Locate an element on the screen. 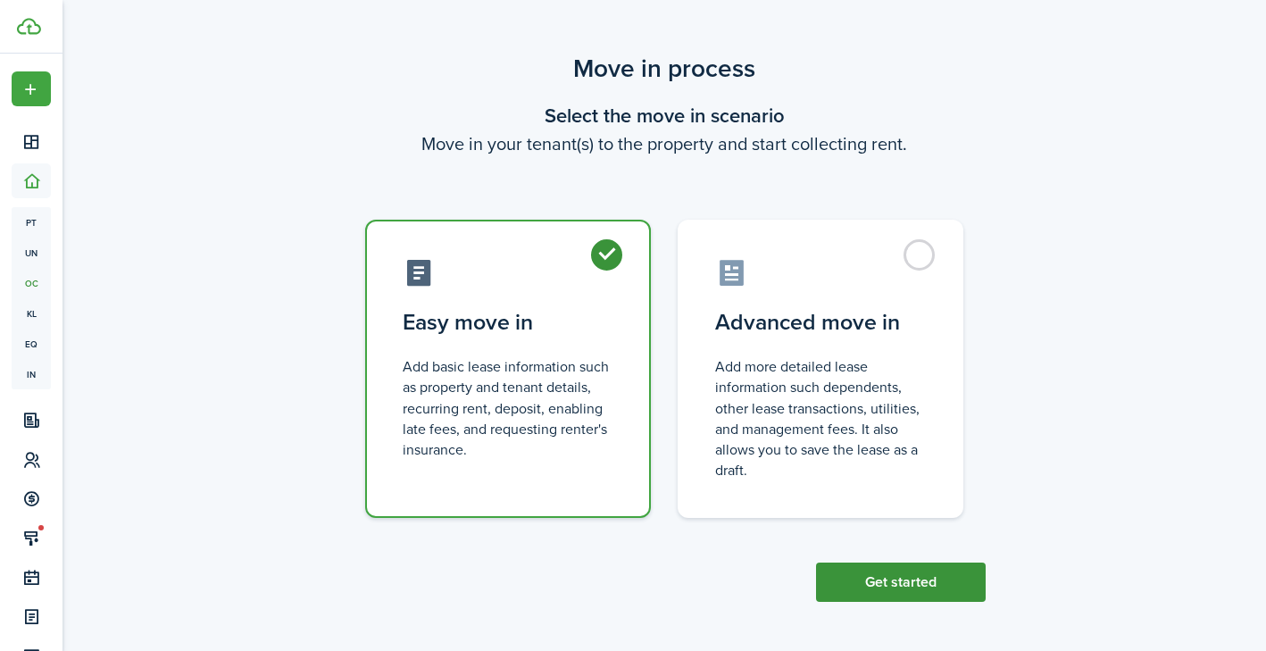 The height and width of the screenshot is (651, 1266). button: Get started is located at coordinates (901, 582).